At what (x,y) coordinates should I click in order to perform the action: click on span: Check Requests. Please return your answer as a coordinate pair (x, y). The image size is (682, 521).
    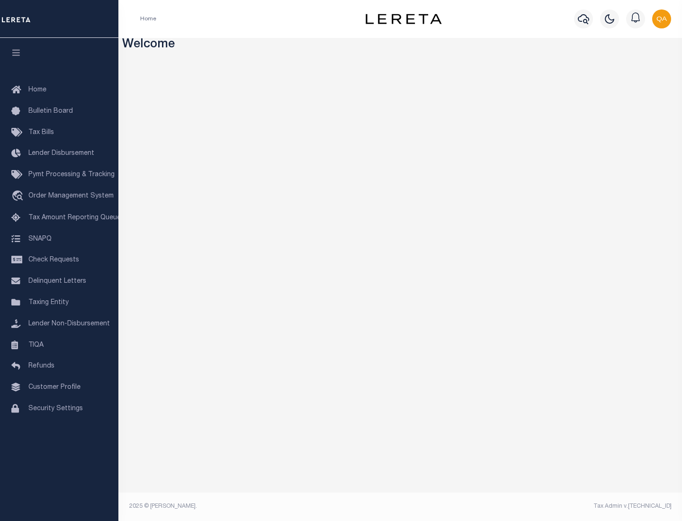
    Looking at the image, I should click on (54, 260).